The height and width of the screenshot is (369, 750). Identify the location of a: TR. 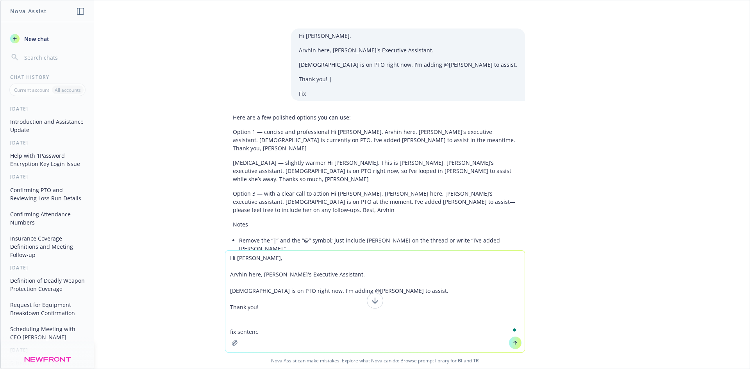
(476, 360).